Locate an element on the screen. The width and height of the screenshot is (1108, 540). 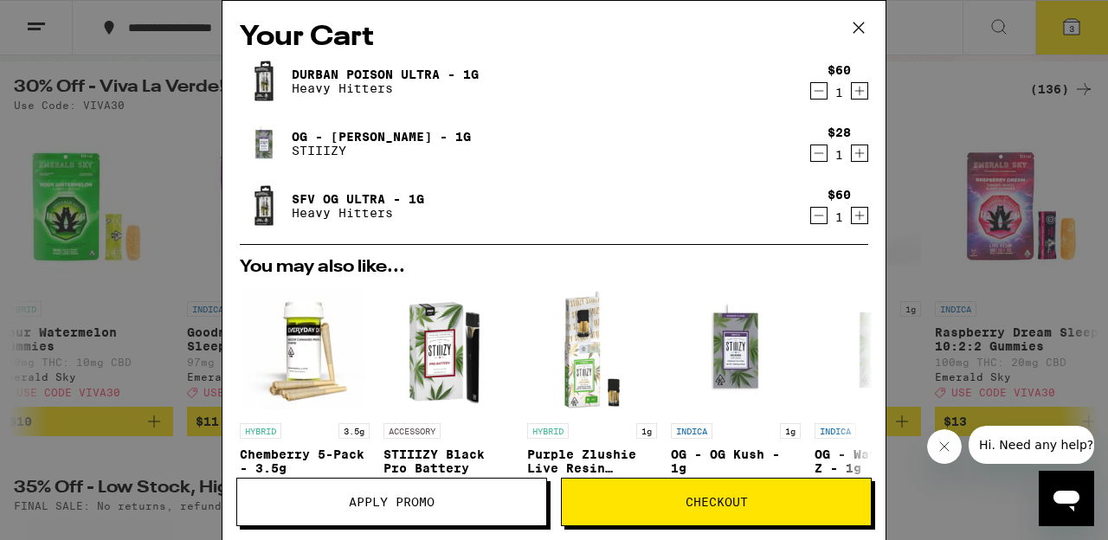
span: Apply Promo is located at coordinates (391, 502).